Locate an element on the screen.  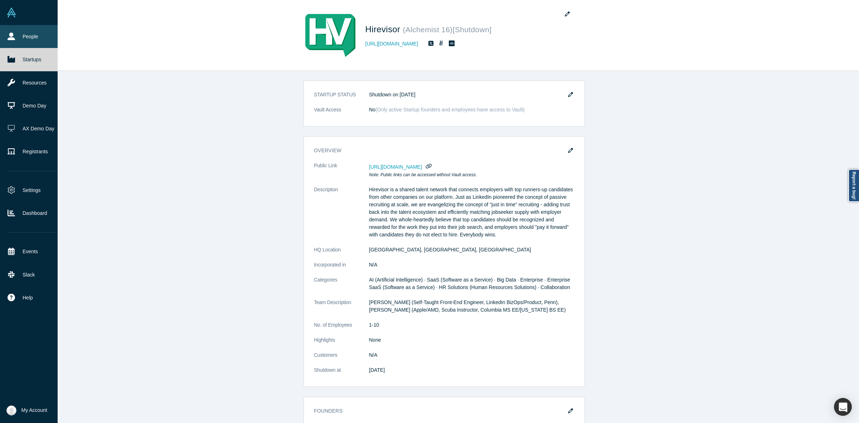
dt: STARTUP STATUS is located at coordinates (341, 98).